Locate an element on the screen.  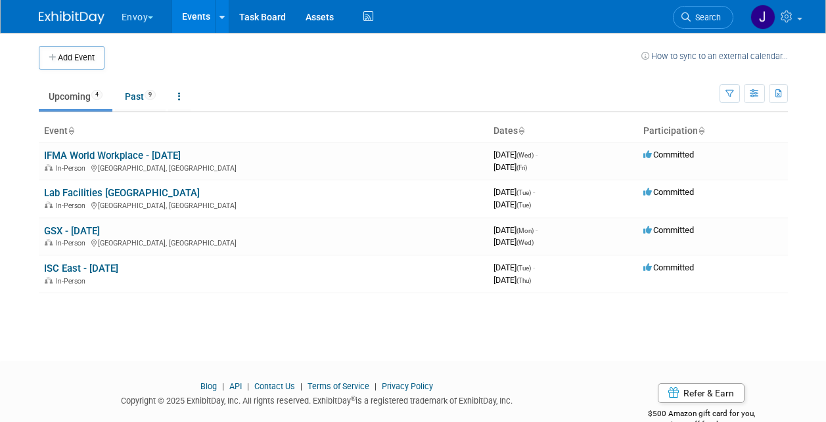
div: Copyright © 2025 ExhibitDay, Inc. All rights reserved. ExhibitDay is a registered trademark of Ex... is located at coordinates (317, 399).